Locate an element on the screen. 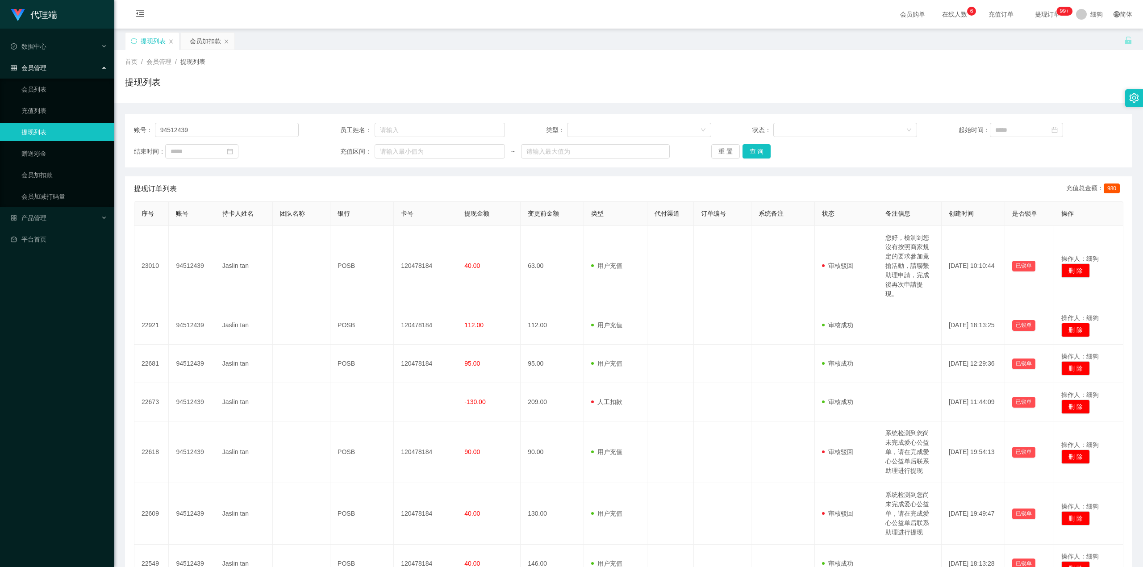 Image resolution: width=1143 pixels, height=567 pixels. span: 提现订单列表 is located at coordinates (155, 189).